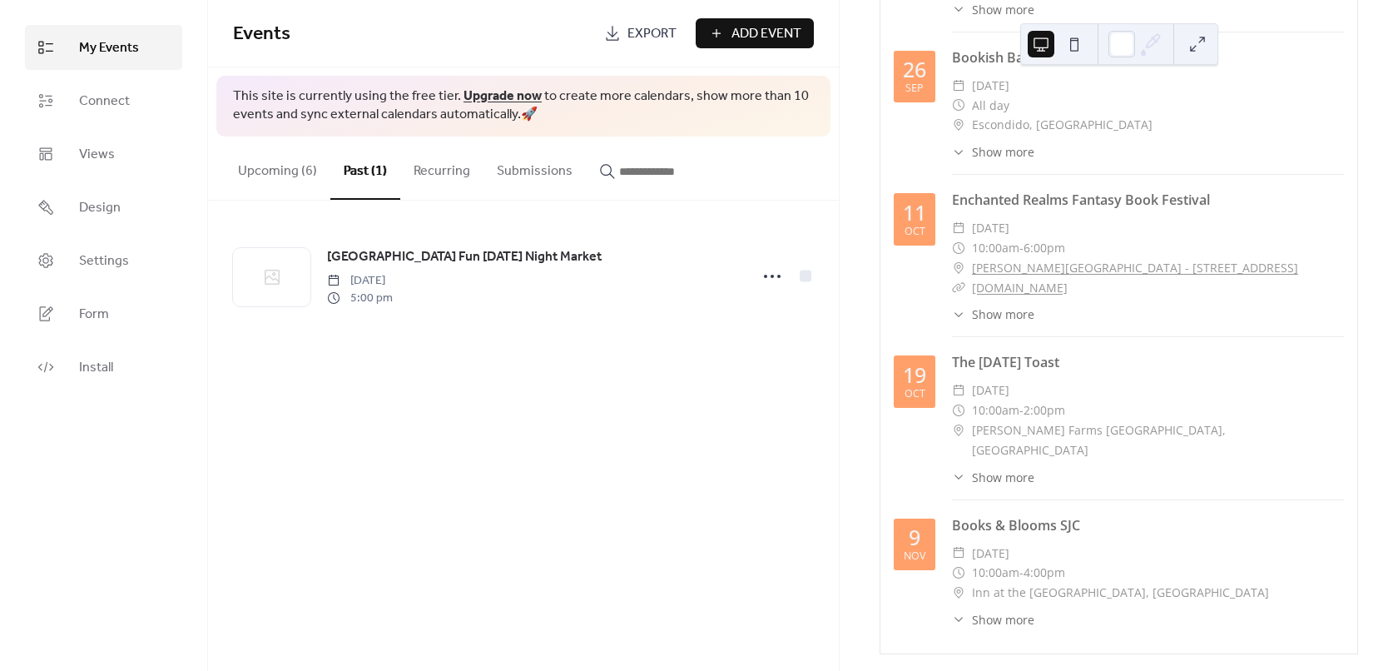 The height and width of the screenshot is (671, 1398). Describe the element at coordinates (652, 34) in the screenshot. I see `span: Export` at that location.